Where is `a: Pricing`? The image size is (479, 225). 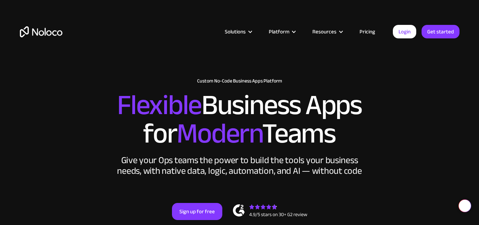 a: Pricing is located at coordinates (367, 32).